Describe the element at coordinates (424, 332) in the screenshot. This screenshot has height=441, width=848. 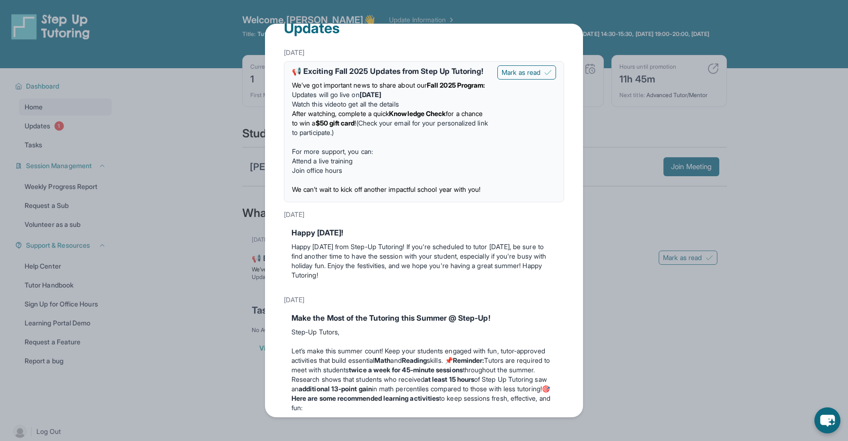
I see `p: Step-Up Tutors,` at that location.